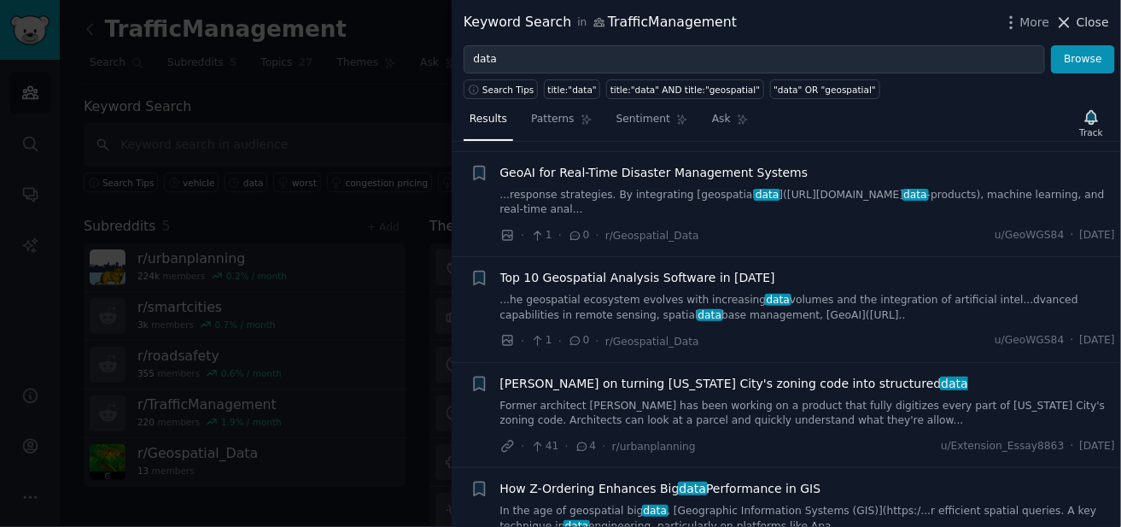  Describe the element at coordinates (561, 123) in the screenshot. I see `a: Patterns` at that location.